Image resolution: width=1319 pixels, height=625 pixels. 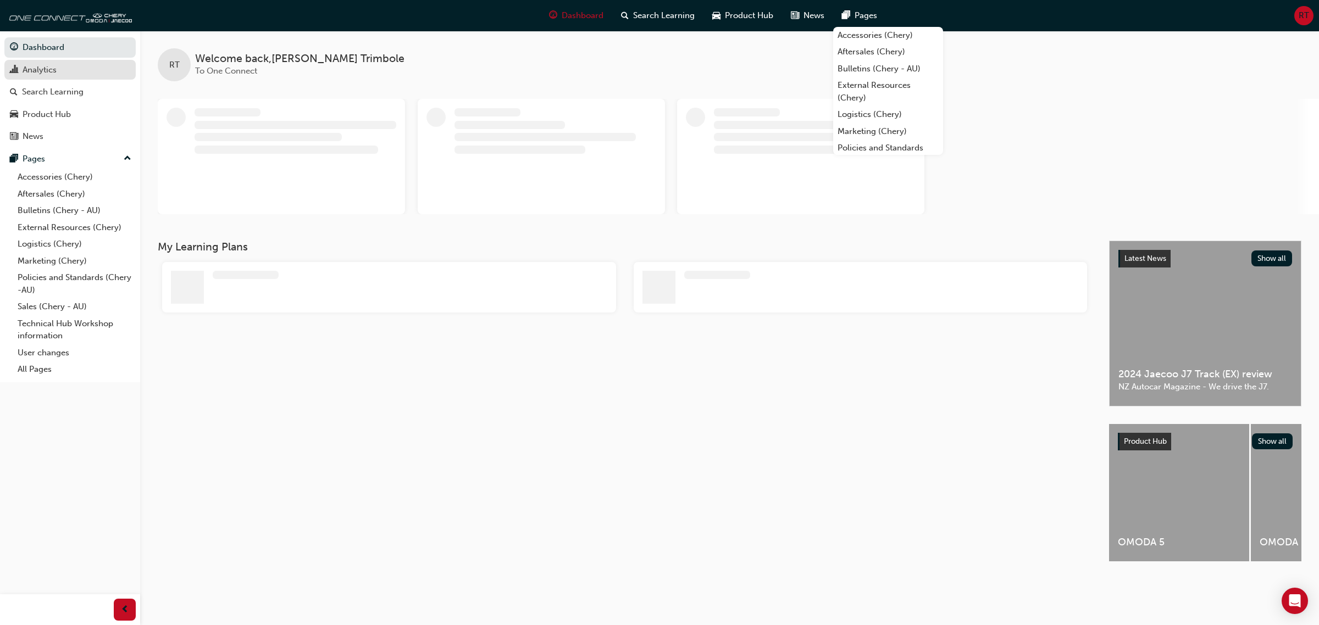 What do you see at coordinates (70, 136) in the screenshot?
I see `a: News` at bounding box center [70, 136].